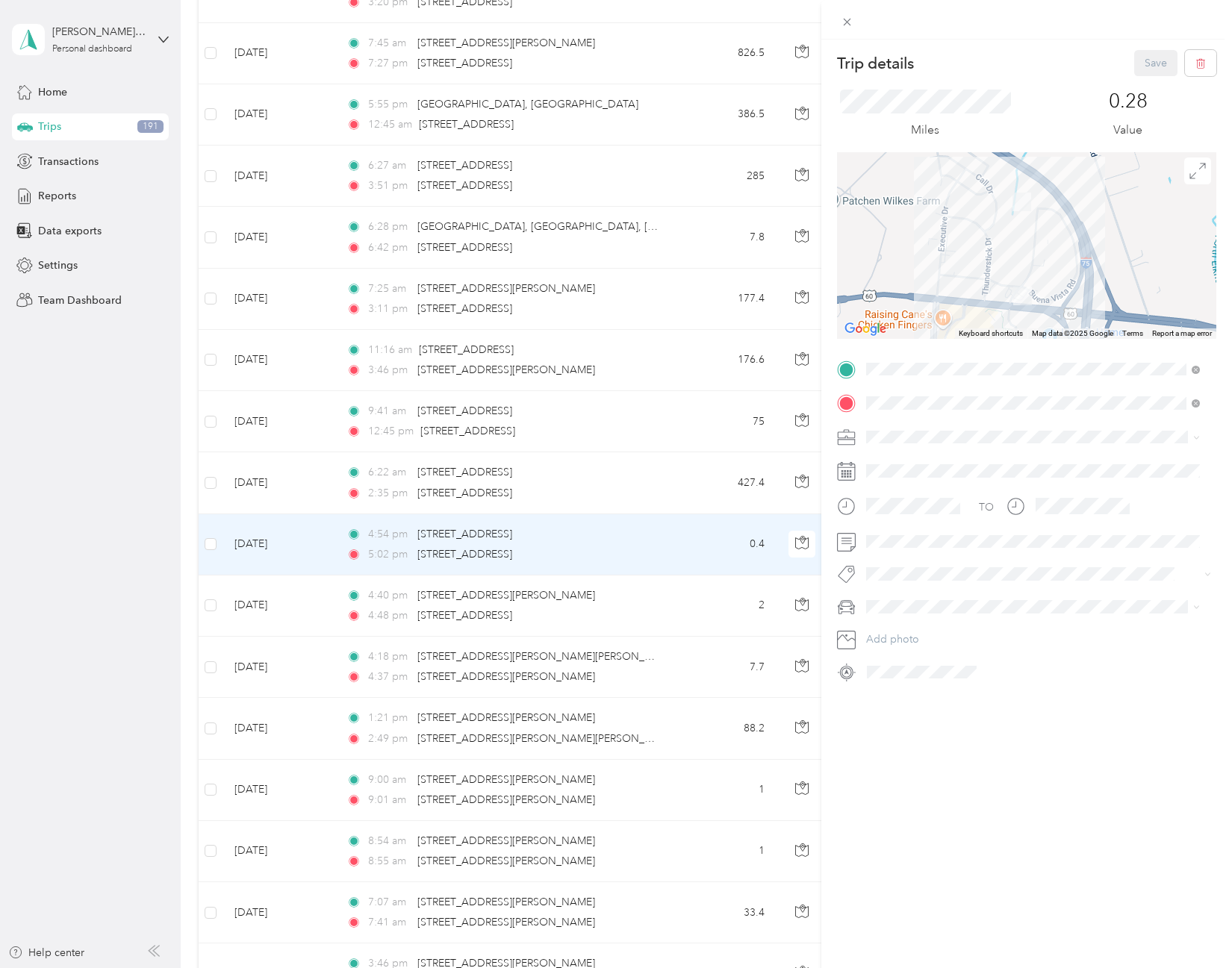  What do you see at coordinates (1072, 333) in the screenshot?
I see `span: Map data ©2025 Google` at bounding box center [1072, 333].